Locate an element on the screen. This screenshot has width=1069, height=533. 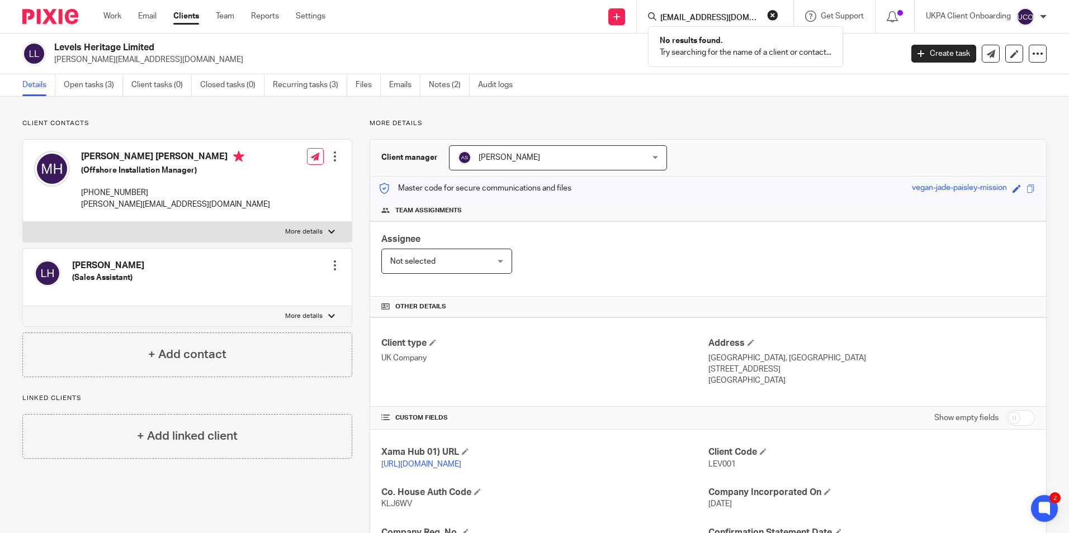
a: Files is located at coordinates (368, 85).